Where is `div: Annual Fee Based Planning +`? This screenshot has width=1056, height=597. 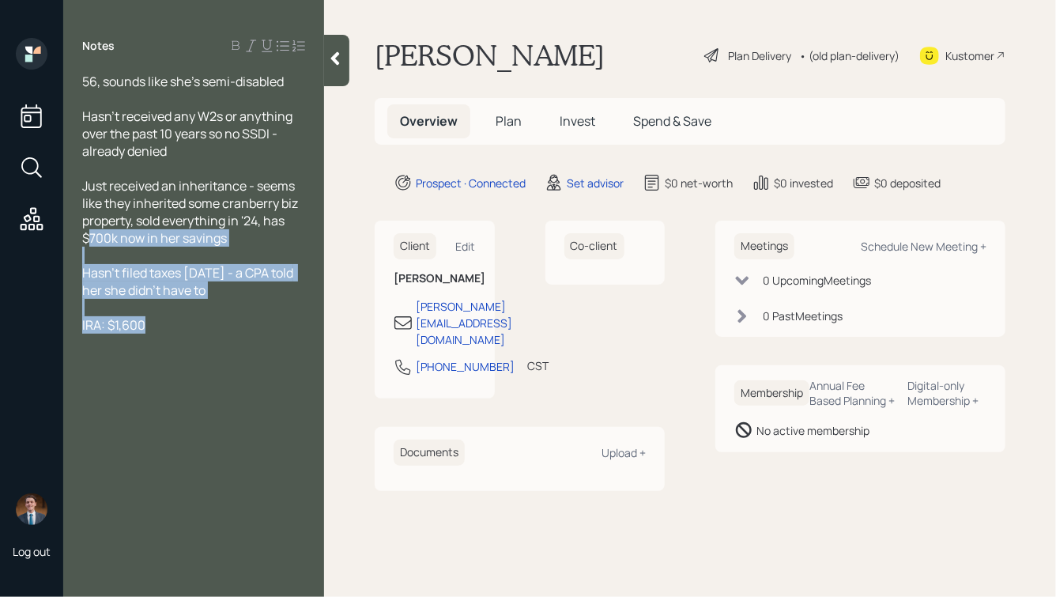
div: Annual Fee Based Planning + is located at coordinates (852, 393).